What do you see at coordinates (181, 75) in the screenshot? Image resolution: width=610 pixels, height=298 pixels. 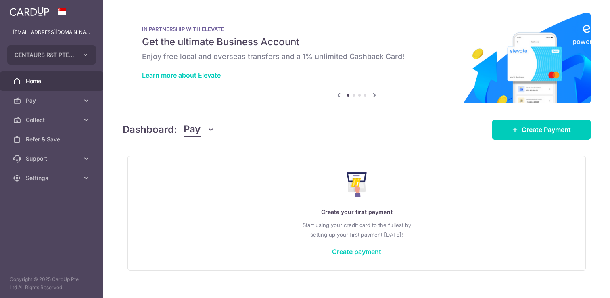 I see `a: Learn more about Elevate` at bounding box center [181, 75].